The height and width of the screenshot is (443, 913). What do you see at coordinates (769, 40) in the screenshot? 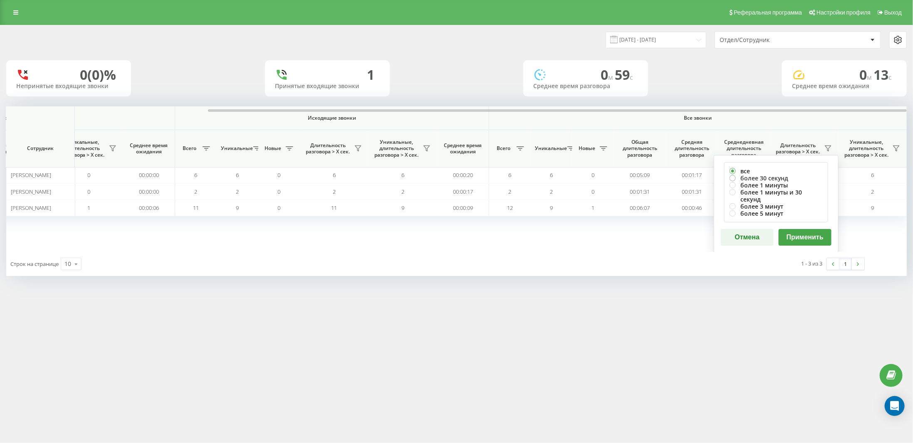
I see `div: Отдел/Сотрудник` at bounding box center [769, 40].